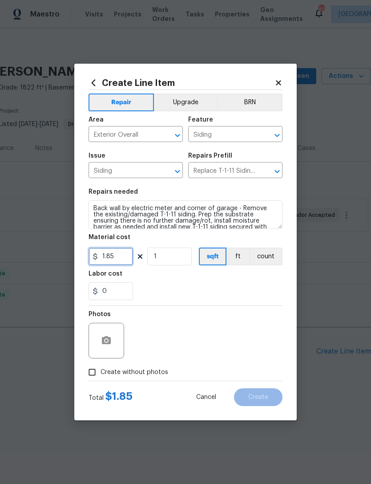 Image resolution: width=371 pixels, height=484 pixels. Describe the element at coordinates (110, 397) in the screenshot. I see `div: Total` at that location.